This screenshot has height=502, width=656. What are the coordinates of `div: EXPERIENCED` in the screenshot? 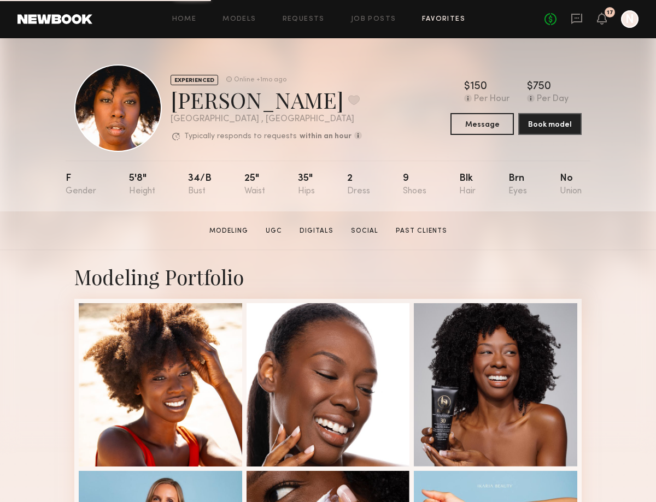 It's located at (194, 80).